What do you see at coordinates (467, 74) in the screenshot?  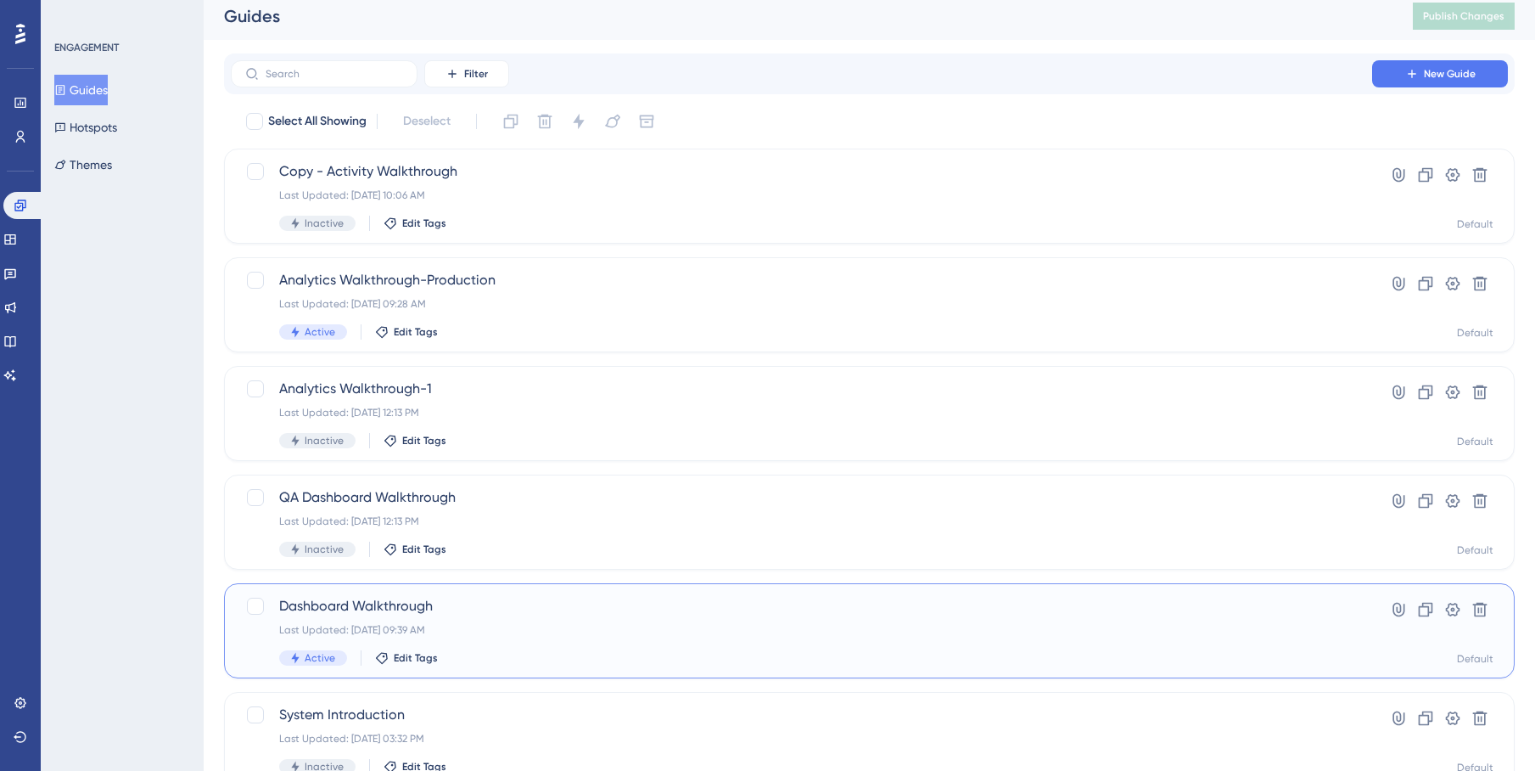 I see `button: Filter` at bounding box center [467, 74].